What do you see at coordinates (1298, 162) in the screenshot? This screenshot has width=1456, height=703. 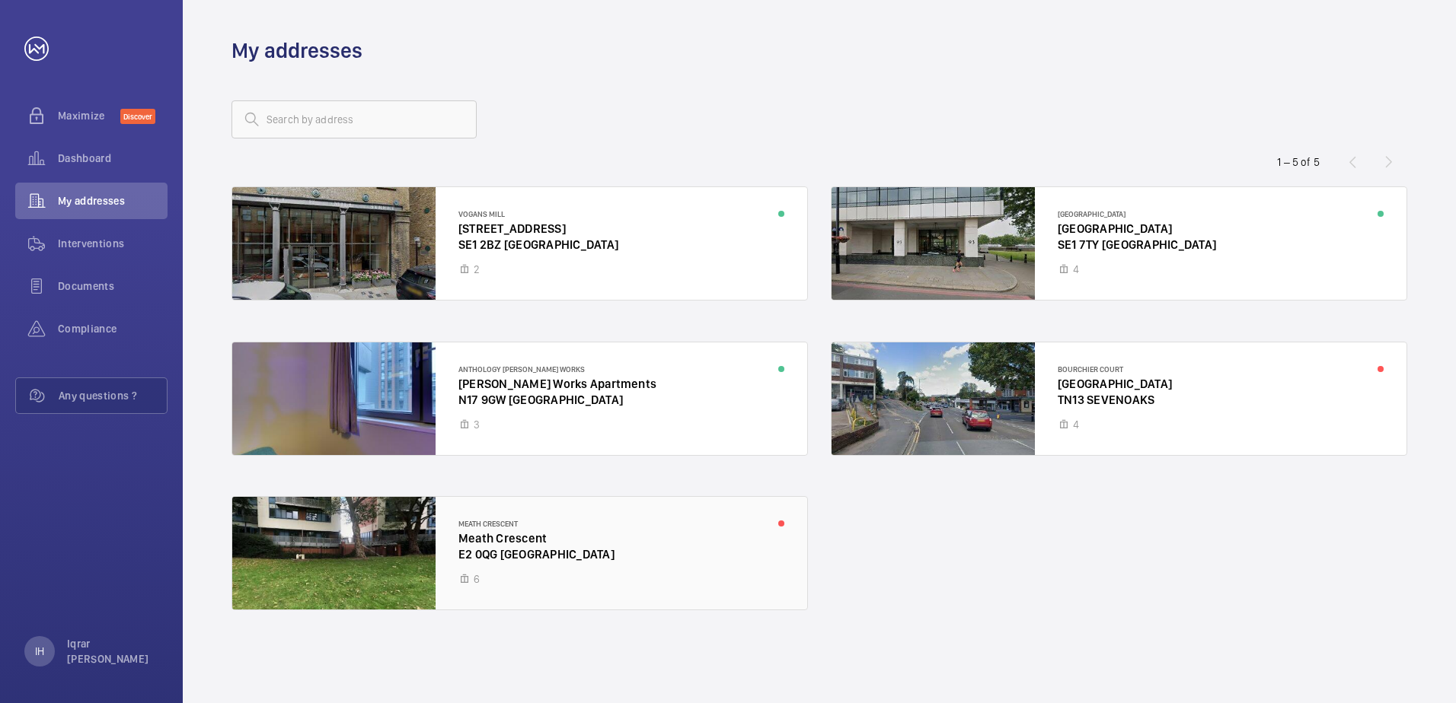 I see `div: 1 – 5 of 5` at bounding box center [1298, 162].